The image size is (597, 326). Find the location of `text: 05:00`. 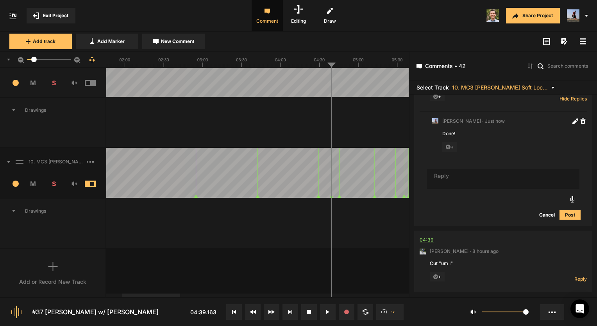

text: 05:00 is located at coordinates (358, 60).